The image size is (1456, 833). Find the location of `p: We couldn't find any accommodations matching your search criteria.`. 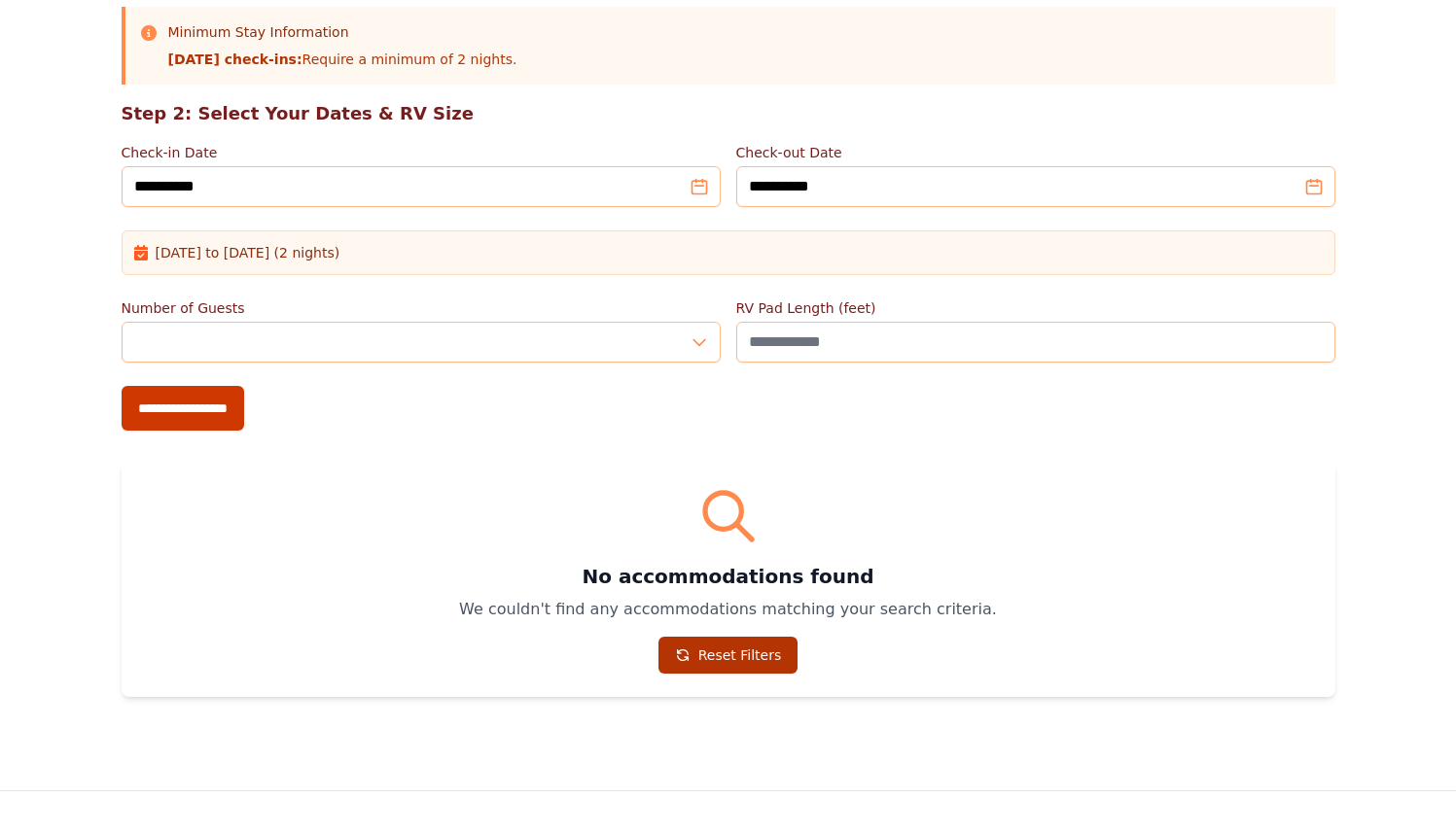

p: We couldn't find any accommodations matching your search criteria. is located at coordinates (728, 610).